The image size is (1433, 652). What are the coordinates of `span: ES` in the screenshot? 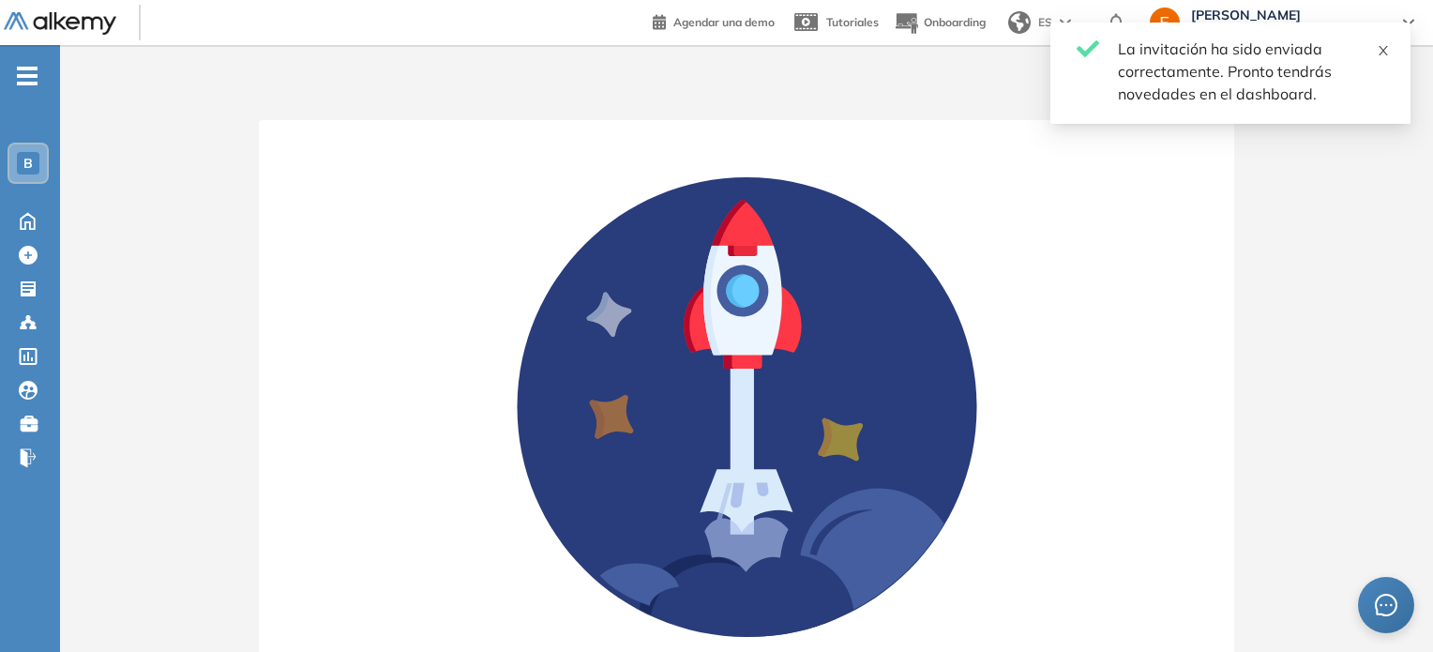 It's located at (1044, 23).